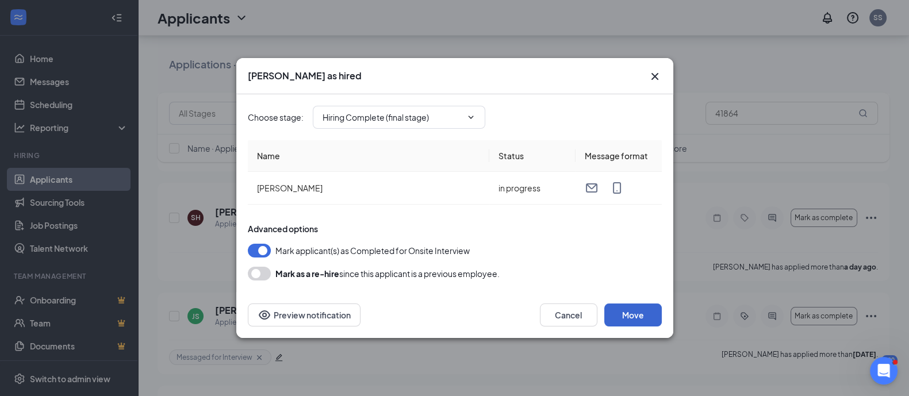  What do you see at coordinates (592, 188) in the screenshot?
I see `svg: Email` at bounding box center [592, 188].